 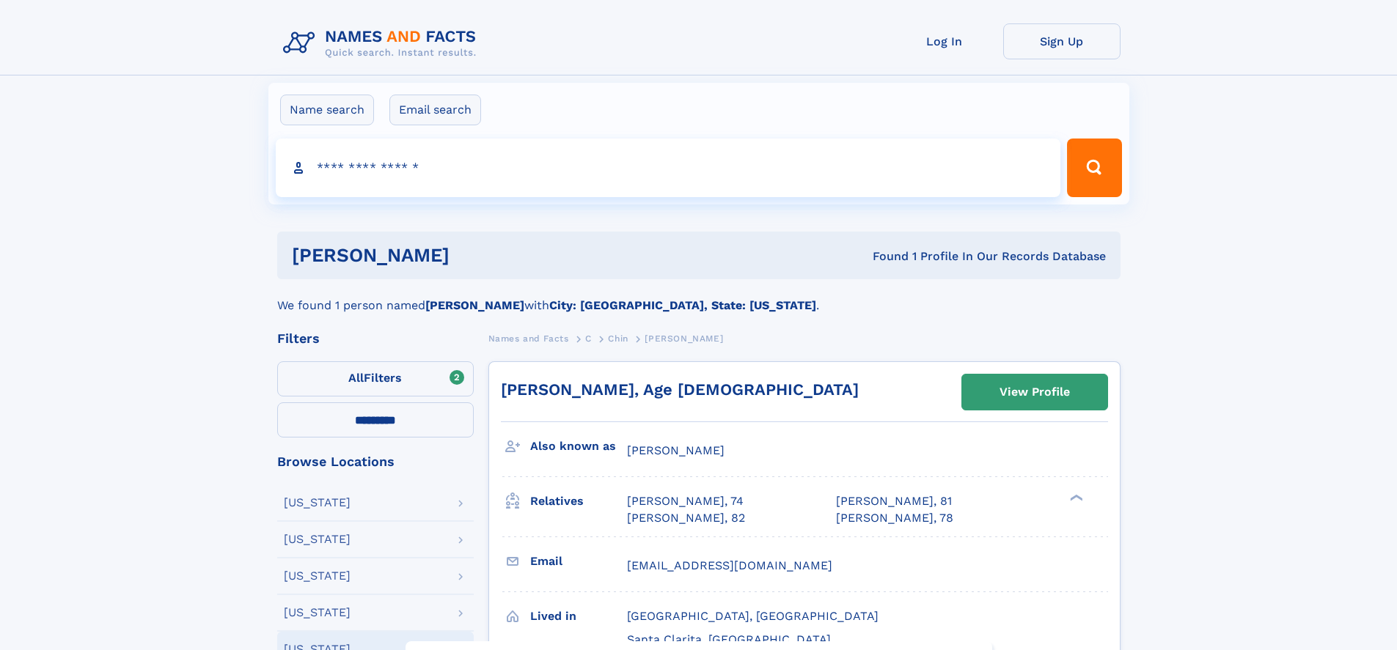 I want to click on a: Names and Facts, so click(x=529, y=338).